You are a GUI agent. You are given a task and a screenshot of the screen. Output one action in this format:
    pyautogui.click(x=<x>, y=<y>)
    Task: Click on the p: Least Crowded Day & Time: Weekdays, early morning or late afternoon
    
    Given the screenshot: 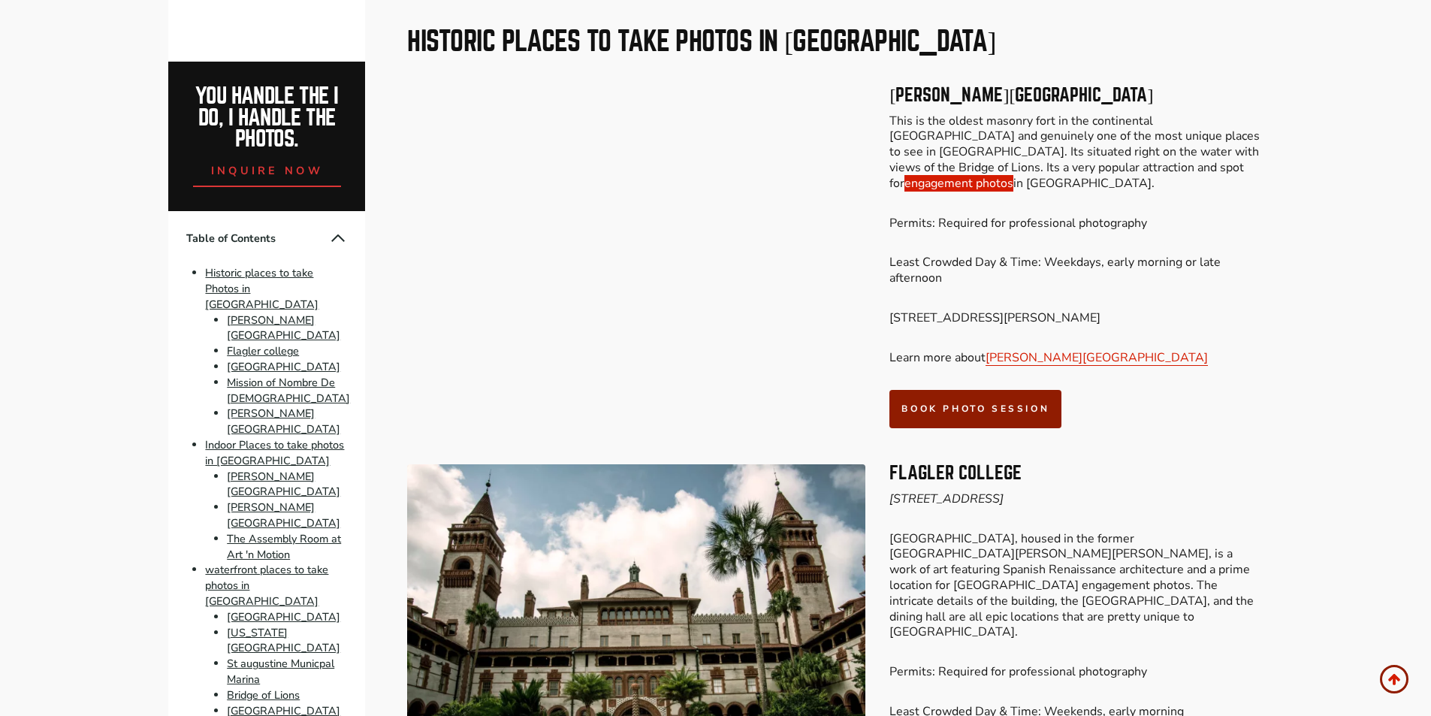 What is the action you would take?
    pyautogui.click(x=1075, y=270)
    